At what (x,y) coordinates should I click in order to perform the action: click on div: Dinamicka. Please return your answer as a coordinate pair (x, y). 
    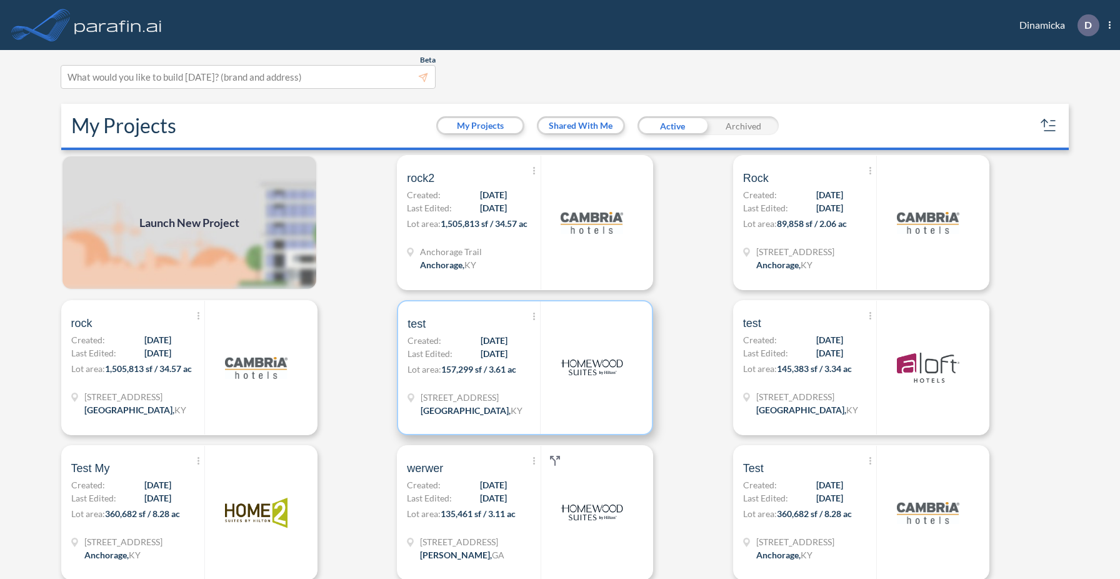
    Looking at the image, I should click on (1055, 25).